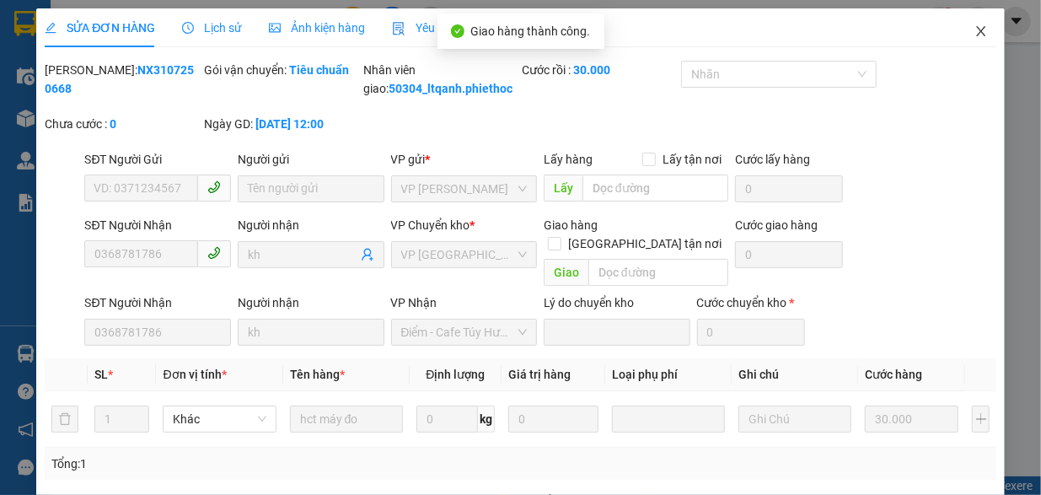 The height and width of the screenshot is (495, 1041). What do you see at coordinates (570, 225) in the screenshot?
I see `span: Giao hàng` at bounding box center [570, 225].